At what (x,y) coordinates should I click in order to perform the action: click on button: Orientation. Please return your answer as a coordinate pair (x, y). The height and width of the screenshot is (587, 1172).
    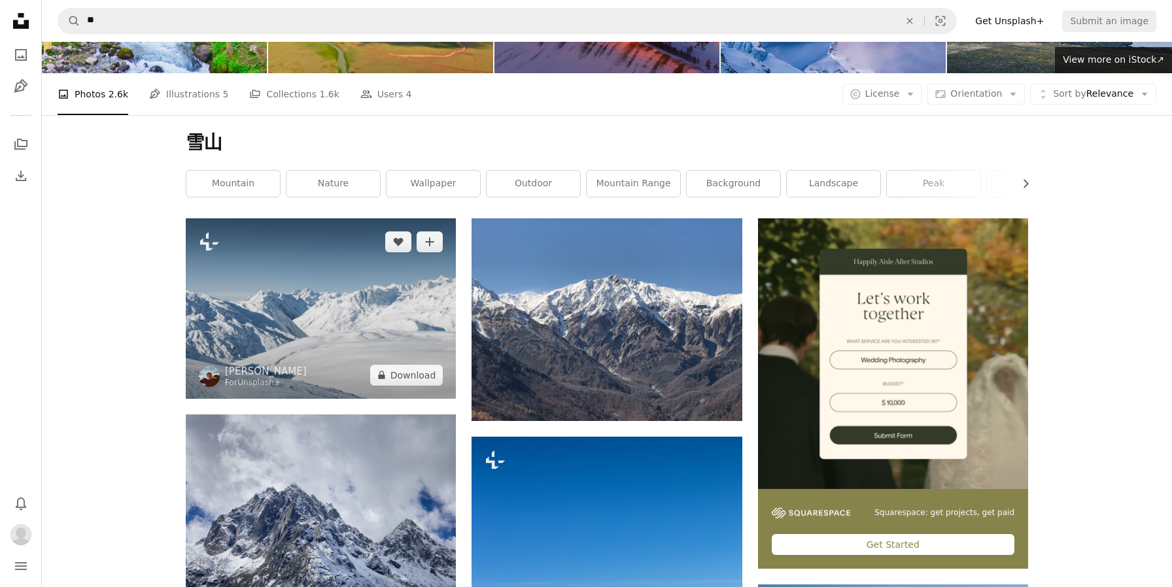
    Looking at the image, I should click on (976, 94).